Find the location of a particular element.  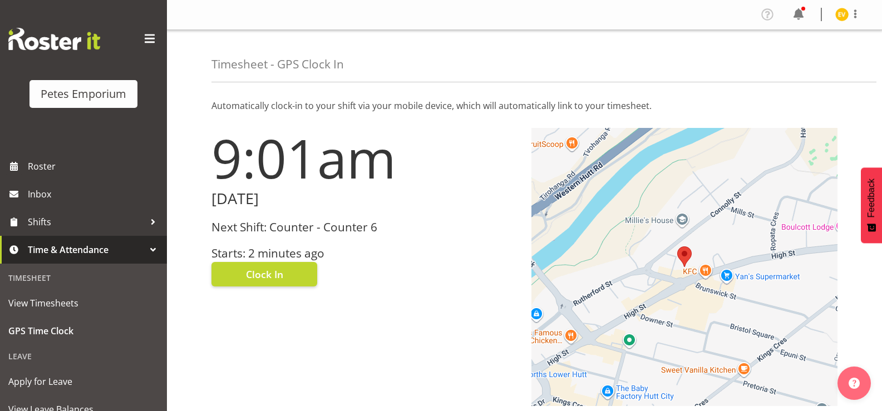

img: eva-vailini10223.jpg is located at coordinates (842, 14).